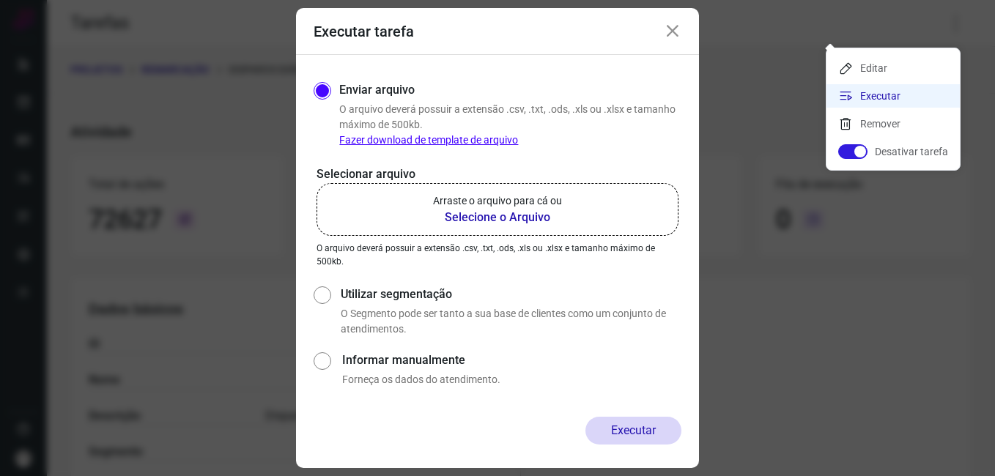 This screenshot has width=995, height=476. Describe the element at coordinates (510, 322) in the screenshot. I see `p: O Segmento pode ser tanto a sua base de clientes como um conjunto de atendimentos.` at that location.